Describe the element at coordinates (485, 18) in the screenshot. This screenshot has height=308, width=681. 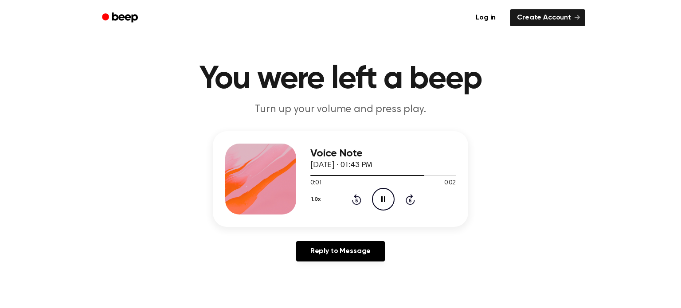
I see `a: Log in` at that location.